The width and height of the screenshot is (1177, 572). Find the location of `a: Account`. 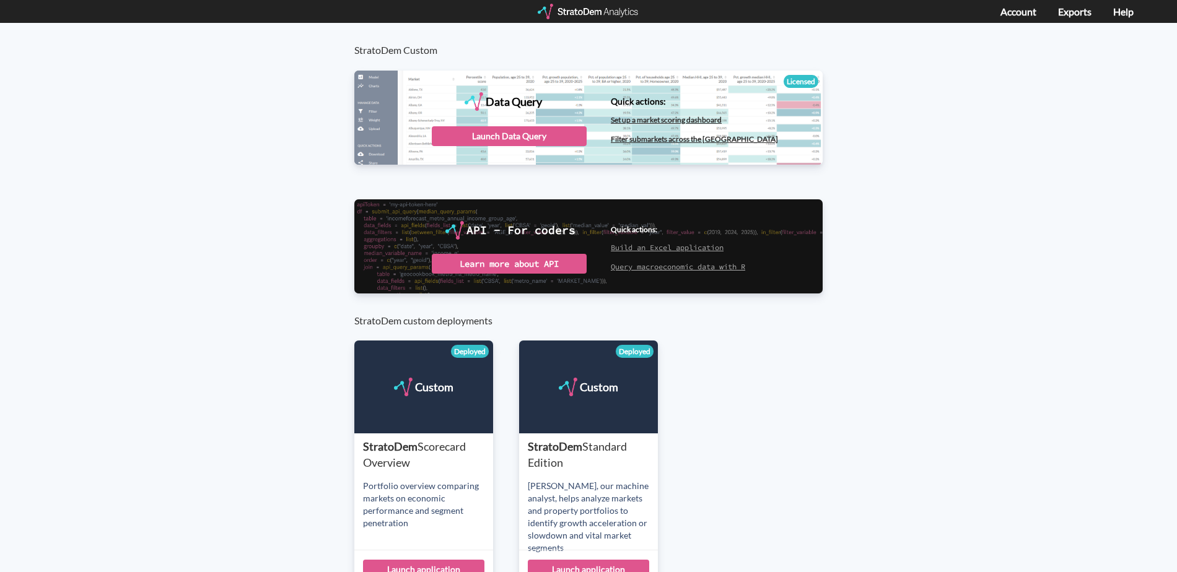

a: Account is located at coordinates (1018, 11).